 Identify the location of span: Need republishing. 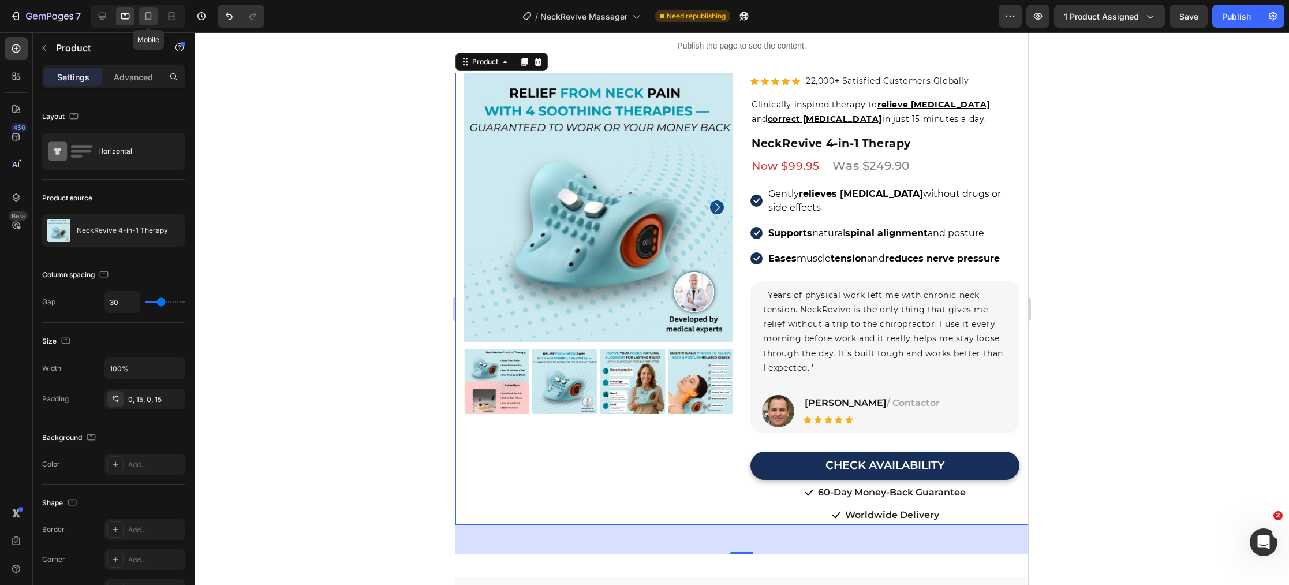
(696, 16).